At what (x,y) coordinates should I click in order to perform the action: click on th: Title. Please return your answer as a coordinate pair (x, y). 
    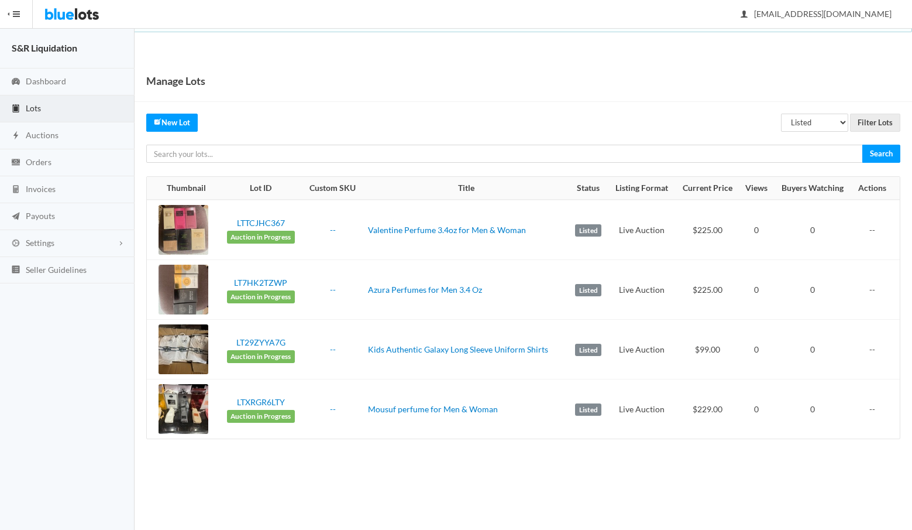
    Looking at the image, I should click on (466, 188).